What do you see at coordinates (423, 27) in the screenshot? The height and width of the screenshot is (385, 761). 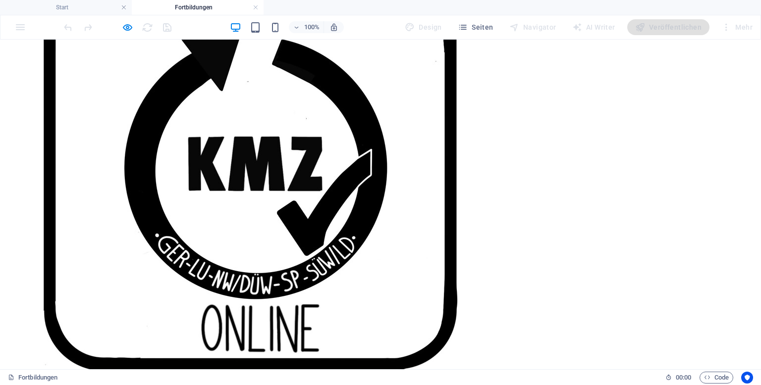 I see `div: Design (Strg+Alt+Y)` at bounding box center [423, 27].